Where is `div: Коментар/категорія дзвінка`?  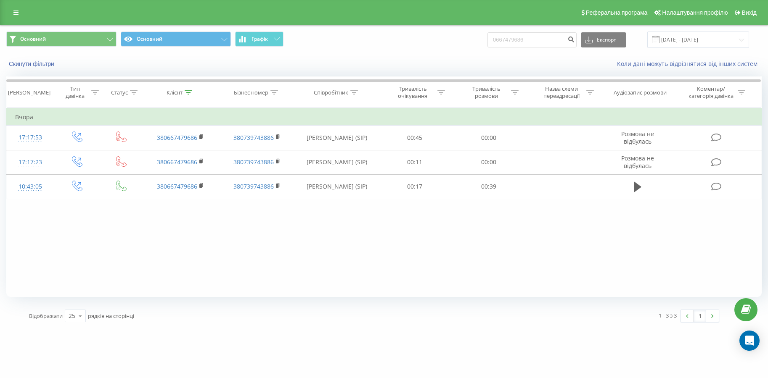
div: Коментар/категорія дзвінка is located at coordinates (711, 93).